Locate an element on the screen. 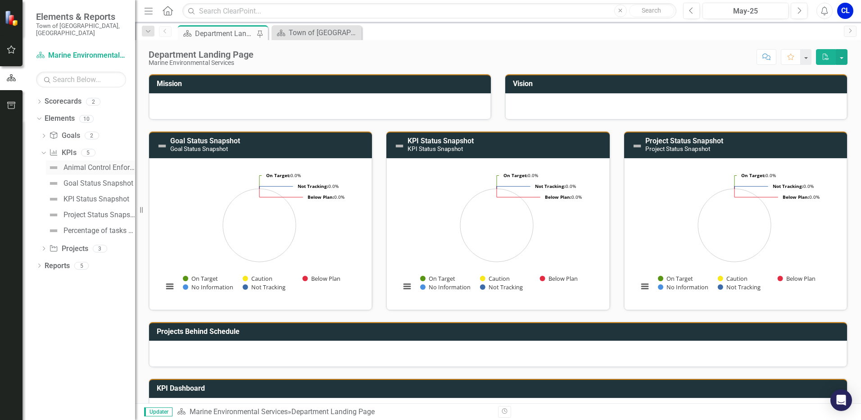  small: Goal Status Snapshot is located at coordinates (199, 149).